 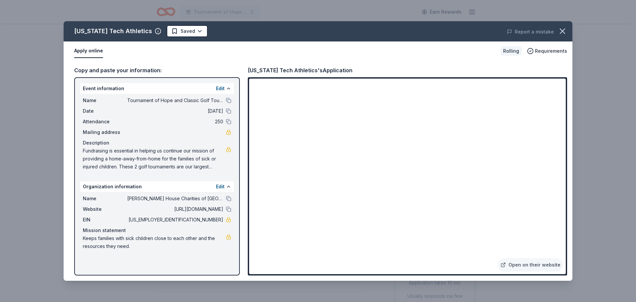 What do you see at coordinates (105, 122) in the screenshot?
I see `span: Attendance` at bounding box center [105, 122].